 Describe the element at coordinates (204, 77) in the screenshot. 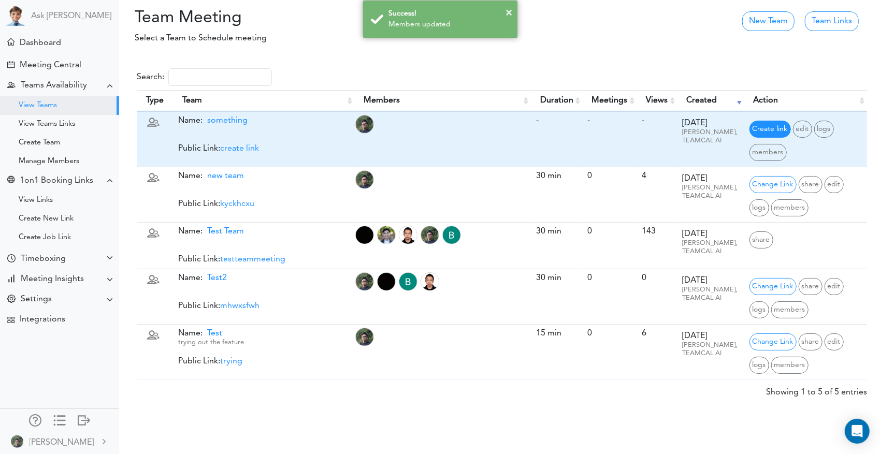

I see `label: Search:` at that location.